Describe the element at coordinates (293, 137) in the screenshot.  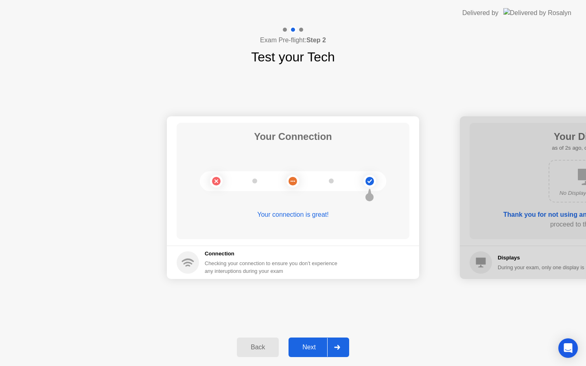
I see `h1: Your Connection` at that location.